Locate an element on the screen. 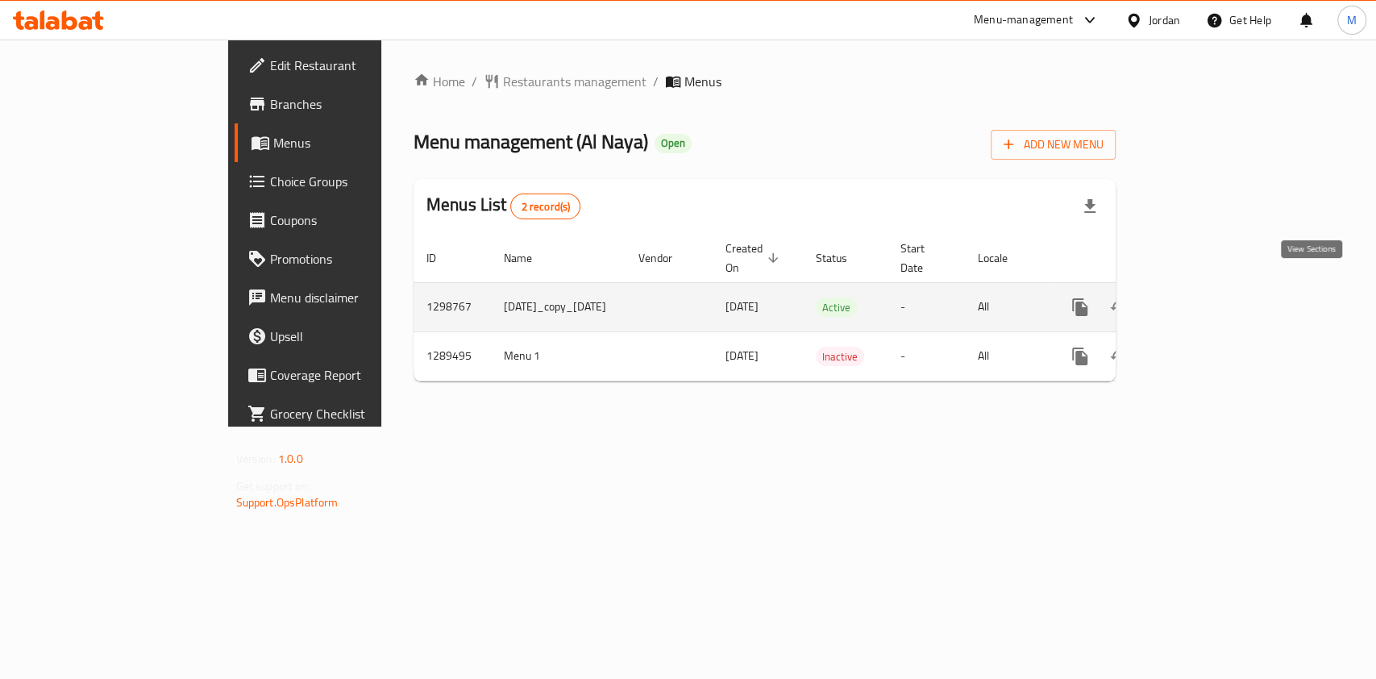  a: Coverage Report is located at coordinates (346, 375).